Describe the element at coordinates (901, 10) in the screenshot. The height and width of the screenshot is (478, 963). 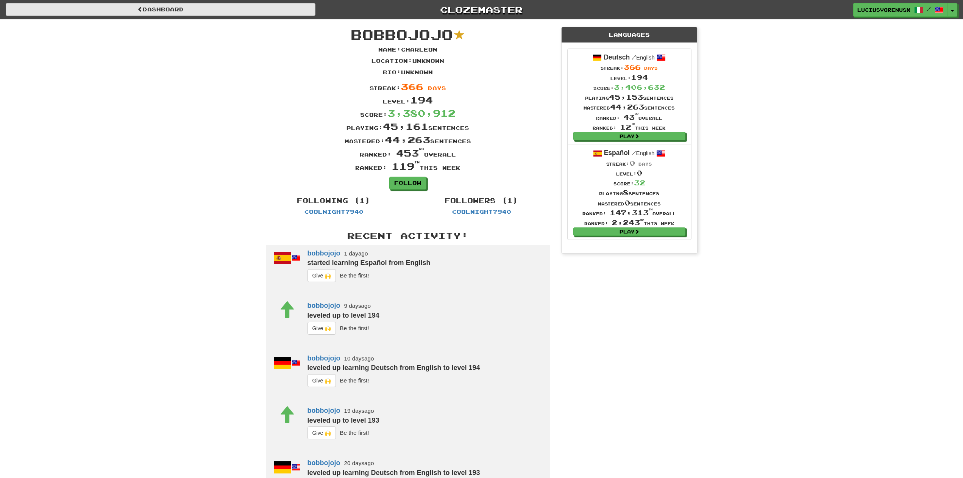
I see `a: LuciusVorenusX /` at that location.